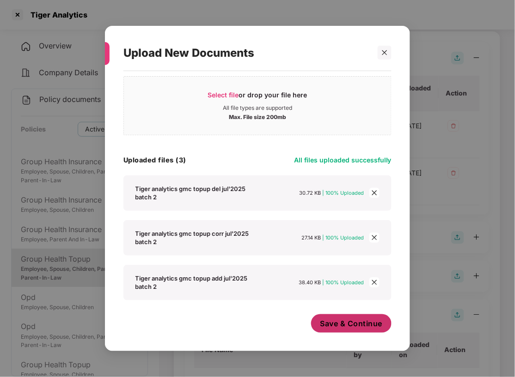 This screenshot has height=377, width=515. I want to click on span: 30.72 KB, so click(310, 193).